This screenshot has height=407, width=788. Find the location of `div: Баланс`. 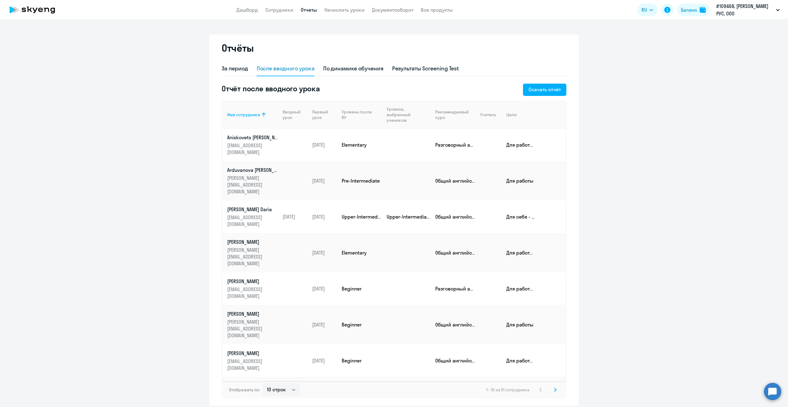

div: Баланс is located at coordinates (689, 10).